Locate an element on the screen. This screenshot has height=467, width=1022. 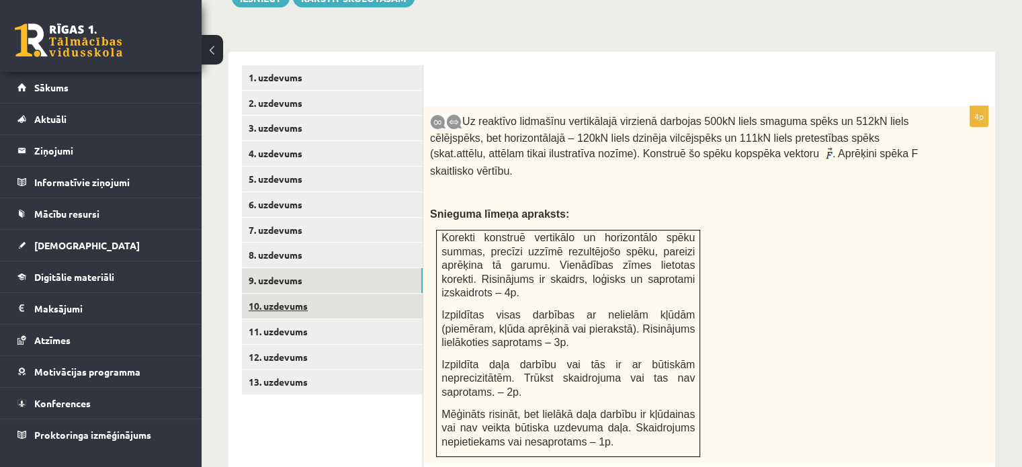
a: 1. uzdevums is located at coordinates (332, 77).